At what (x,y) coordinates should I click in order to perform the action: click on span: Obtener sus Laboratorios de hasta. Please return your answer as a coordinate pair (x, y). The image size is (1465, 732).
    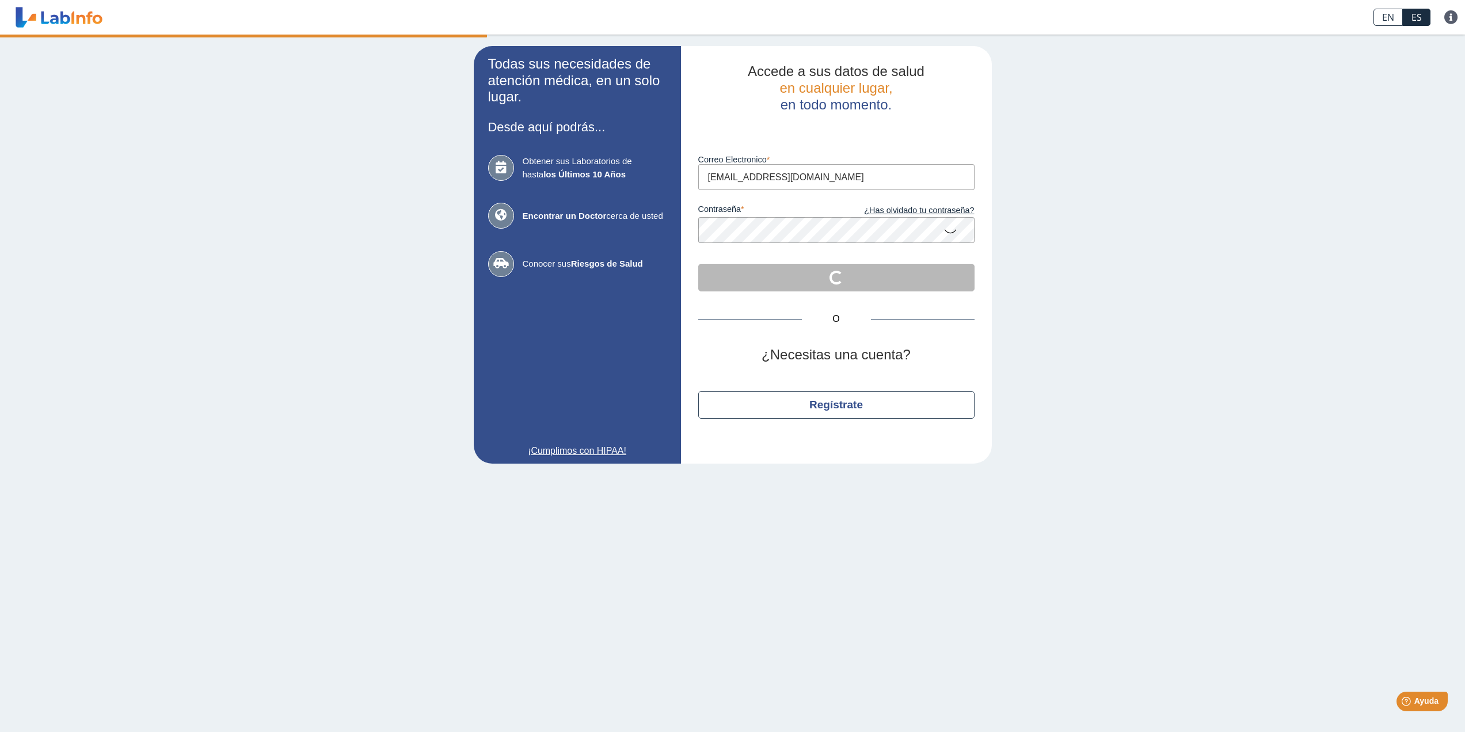
    Looking at the image, I should click on (595, 167).